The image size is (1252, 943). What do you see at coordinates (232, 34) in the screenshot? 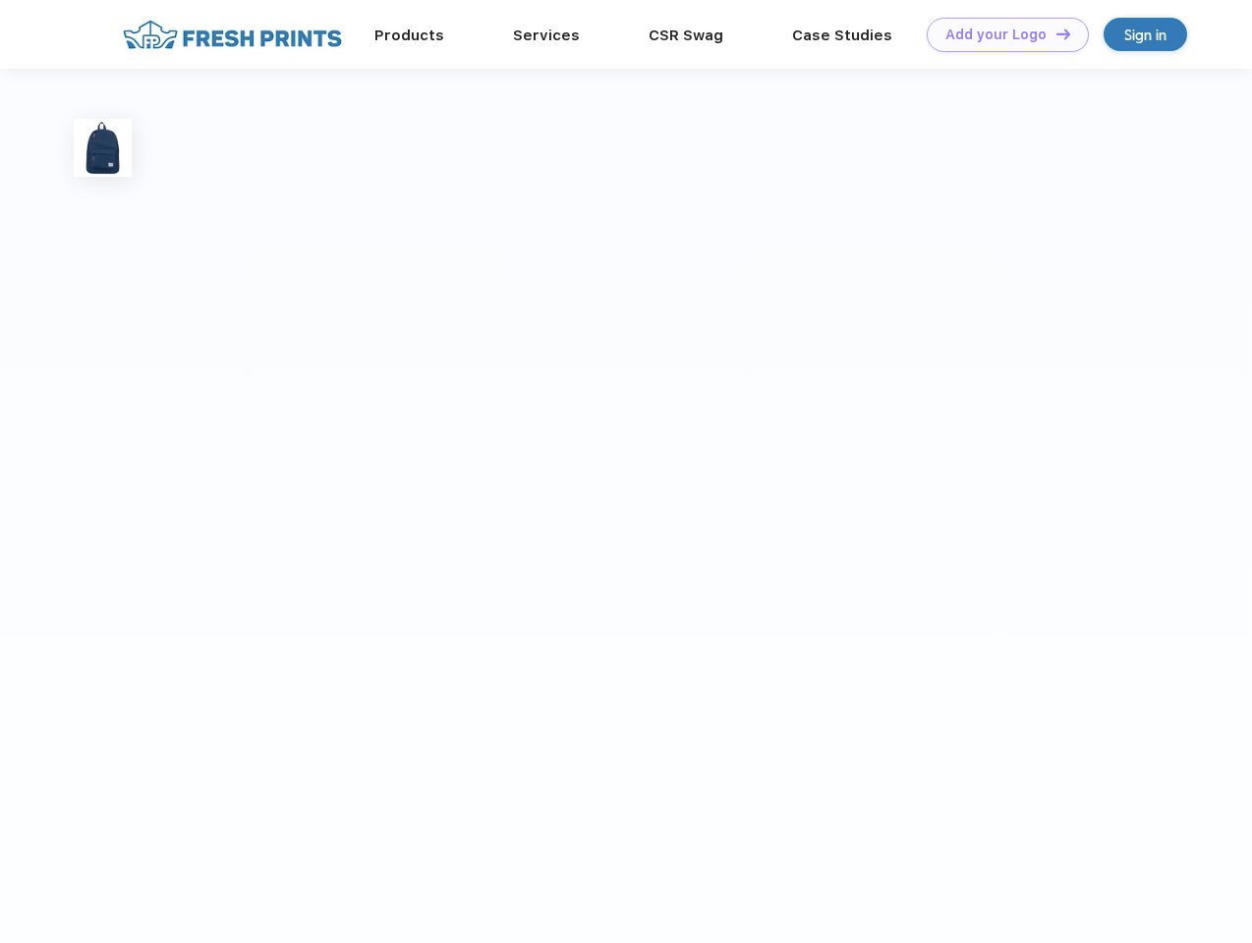
I see `img: fo%20logo%202.webp` at bounding box center [232, 34].